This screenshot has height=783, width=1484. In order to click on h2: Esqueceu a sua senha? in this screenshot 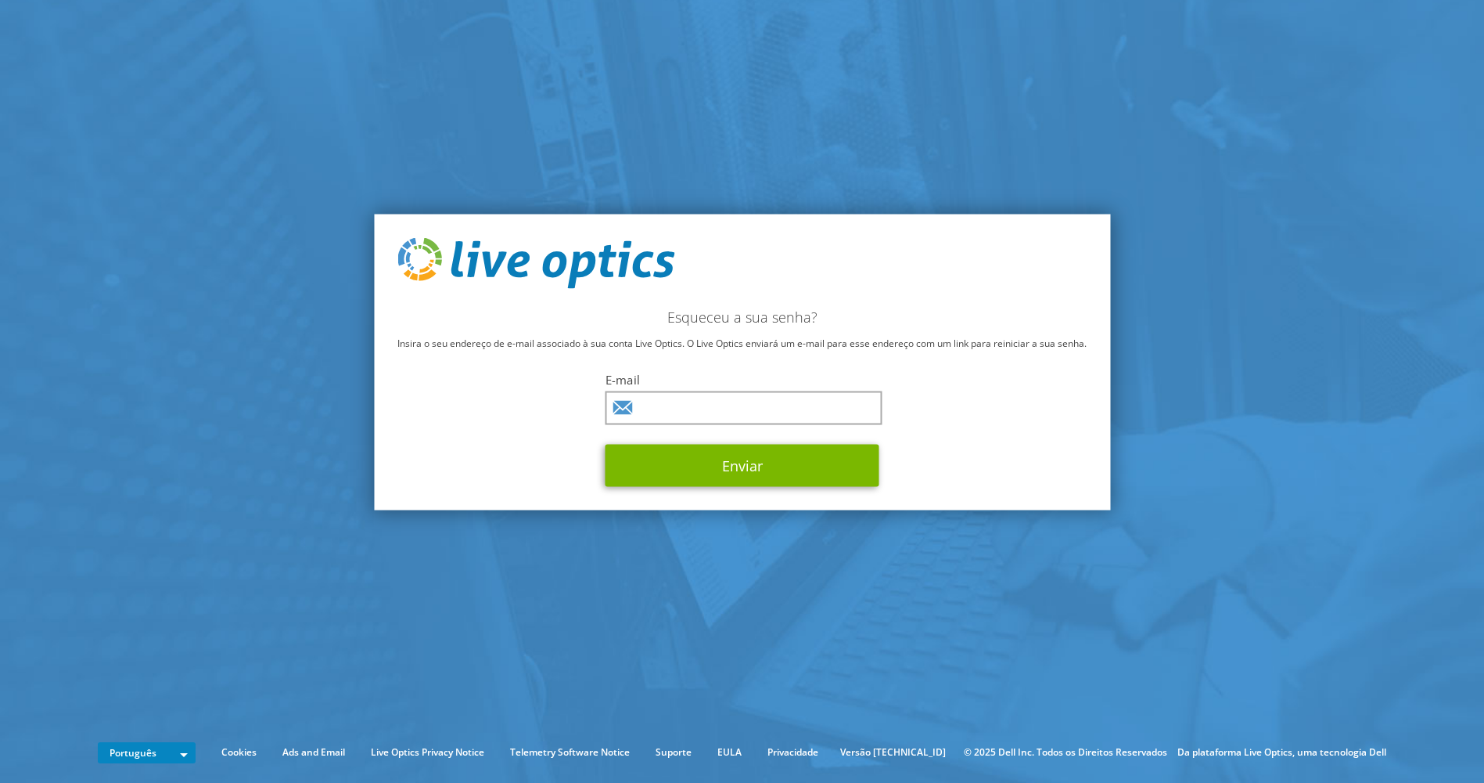, I will do `click(742, 317)`.